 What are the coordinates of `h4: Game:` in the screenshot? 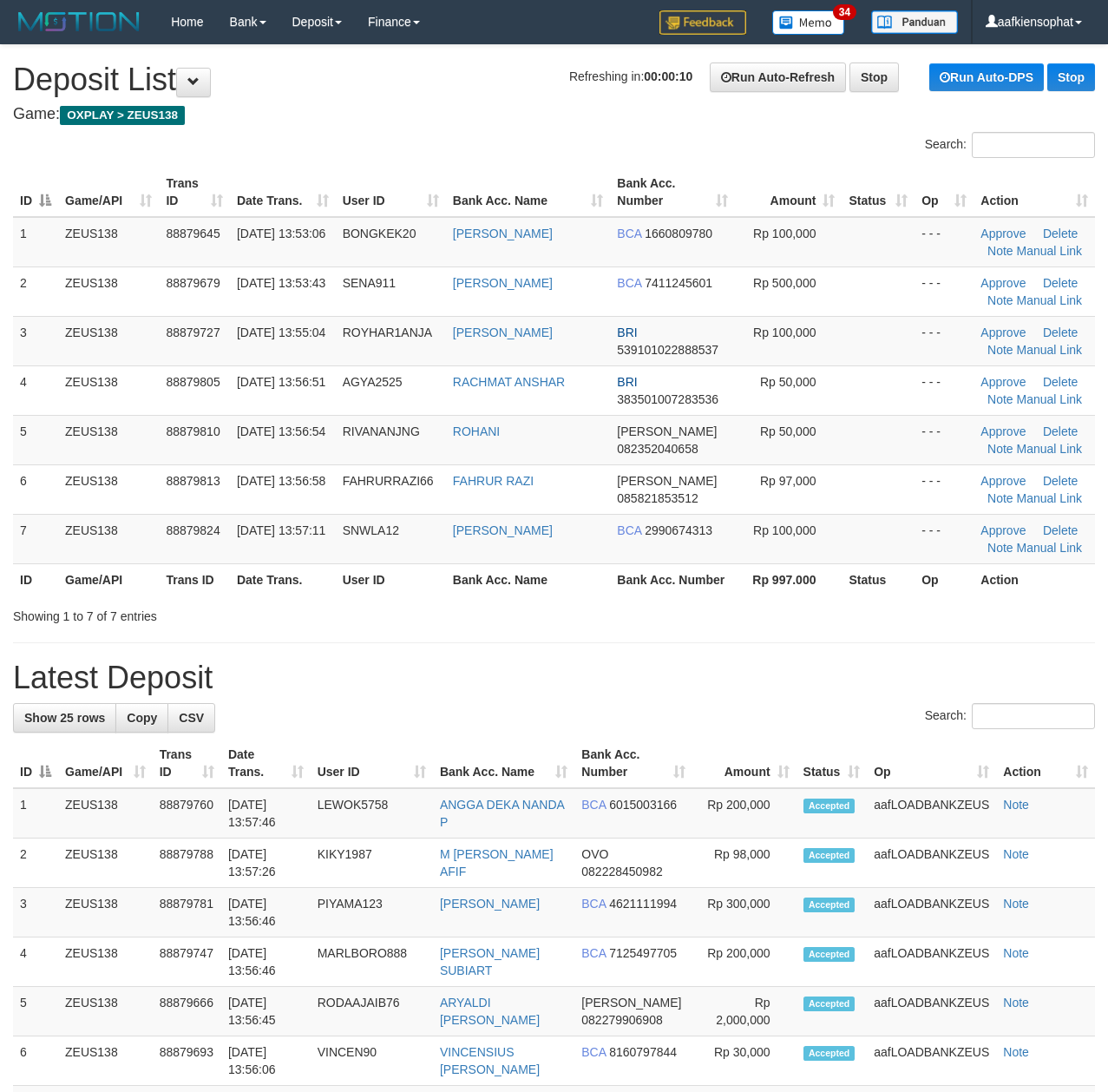 It's located at (554, 115).